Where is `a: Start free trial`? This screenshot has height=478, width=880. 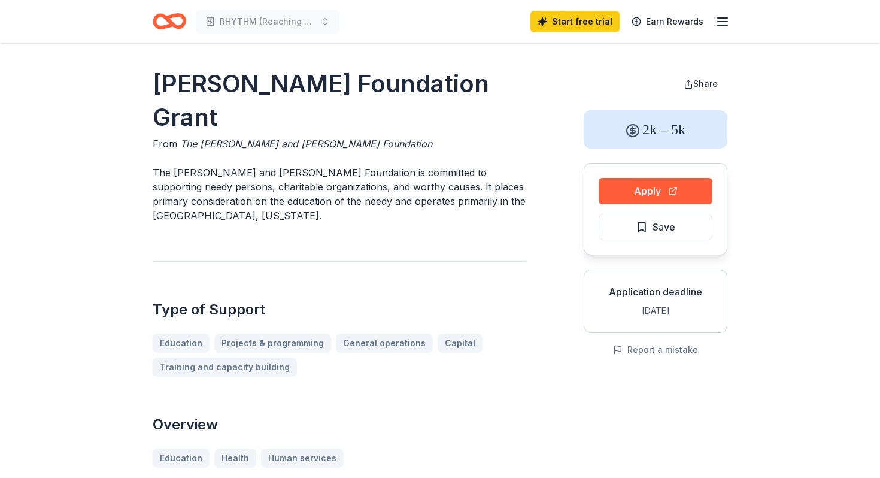 a: Start free trial is located at coordinates (575, 22).